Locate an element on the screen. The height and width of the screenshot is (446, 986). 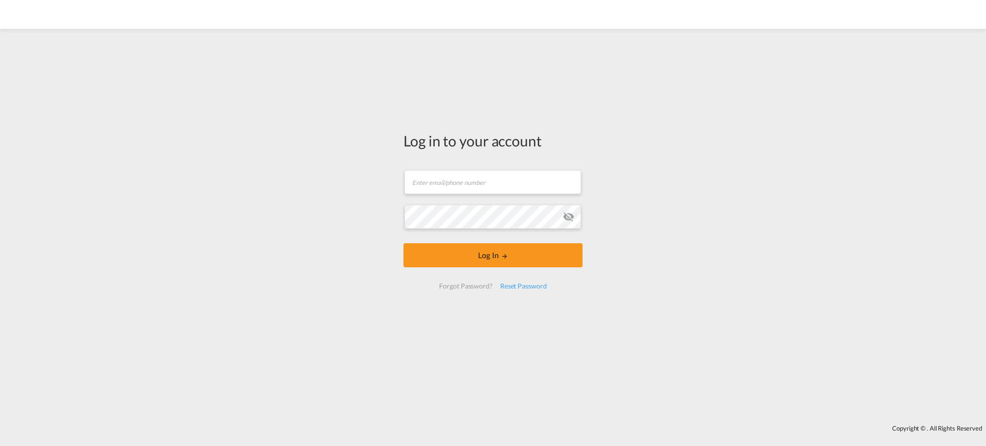
input: Enter email/phone number is located at coordinates (493, 182).